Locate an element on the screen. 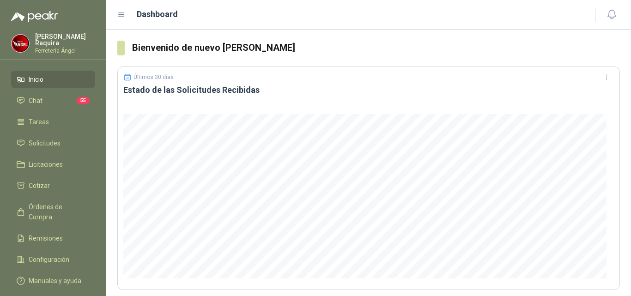 The image size is (631, 296). a: Tareas is located at coordinates (53, 122).